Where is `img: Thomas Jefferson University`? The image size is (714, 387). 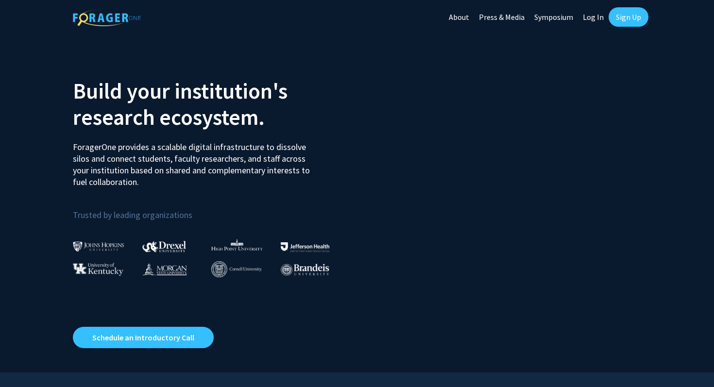 img: Thomas Jefferson University is located at coordinates (305, 247).